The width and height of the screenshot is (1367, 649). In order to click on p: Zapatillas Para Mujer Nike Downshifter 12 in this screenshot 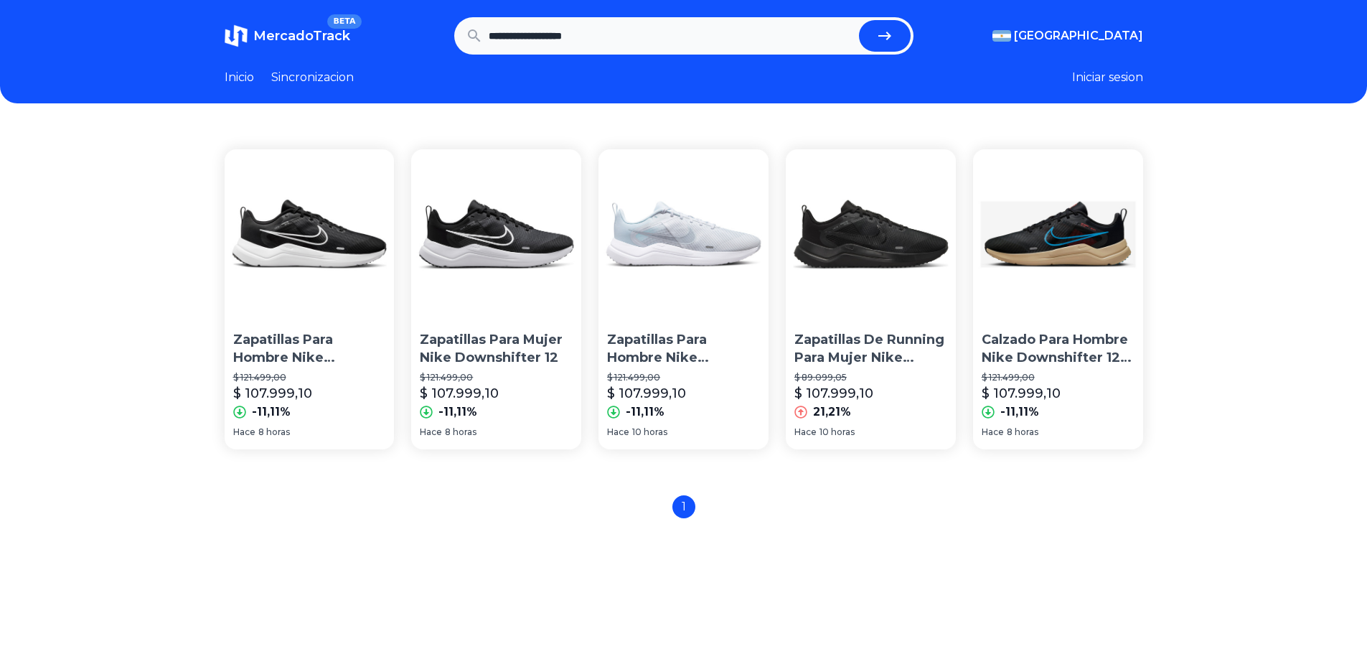, I will do `click(496, 349)`.